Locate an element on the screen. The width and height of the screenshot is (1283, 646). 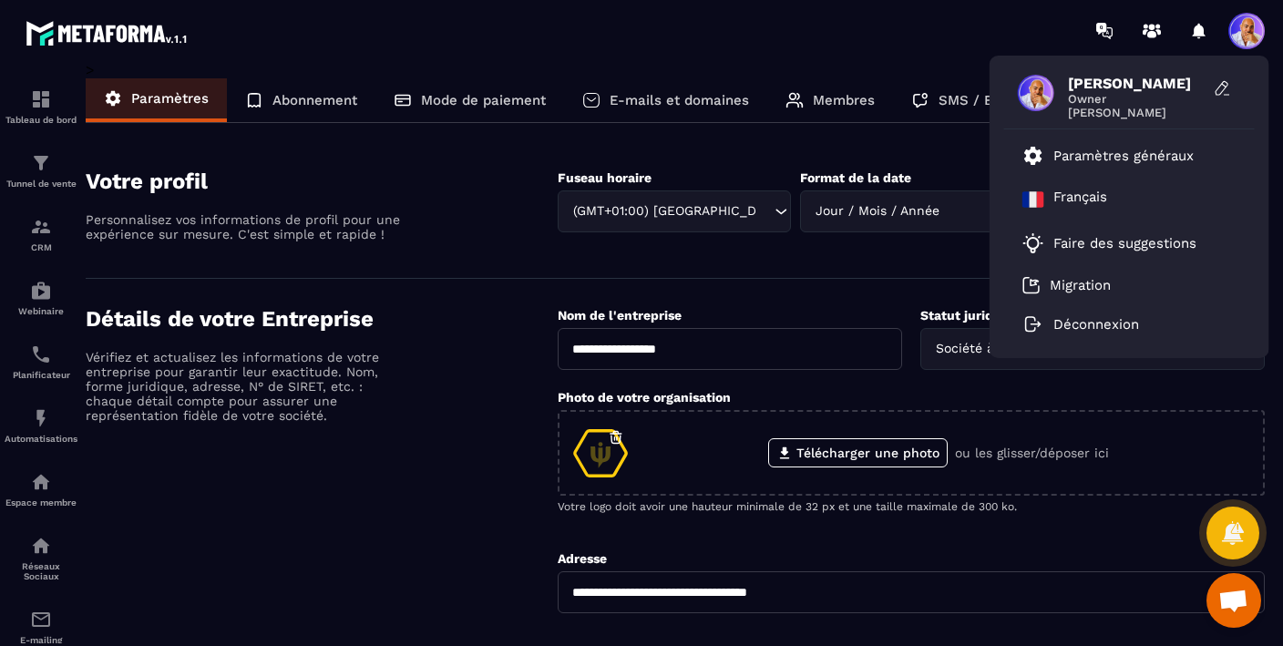
p: E-mailing is located at coordinates (41, 640).